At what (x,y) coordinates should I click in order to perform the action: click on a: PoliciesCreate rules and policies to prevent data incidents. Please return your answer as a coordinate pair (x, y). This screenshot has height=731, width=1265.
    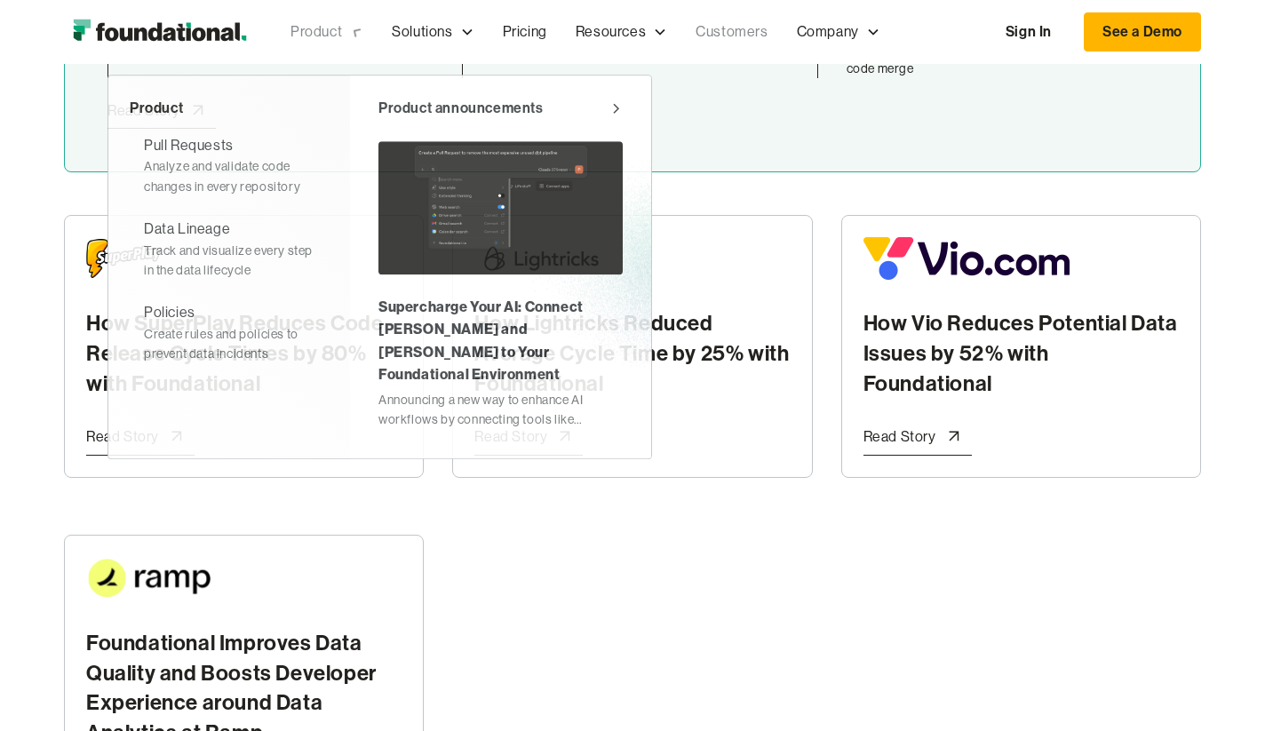
    Looking at the image, I should click on (229, 332).